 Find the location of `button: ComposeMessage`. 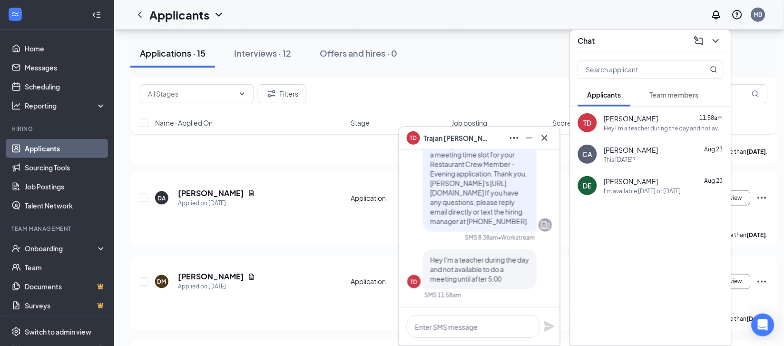

button: ComposeMessage is located at coordinates (699, 41).